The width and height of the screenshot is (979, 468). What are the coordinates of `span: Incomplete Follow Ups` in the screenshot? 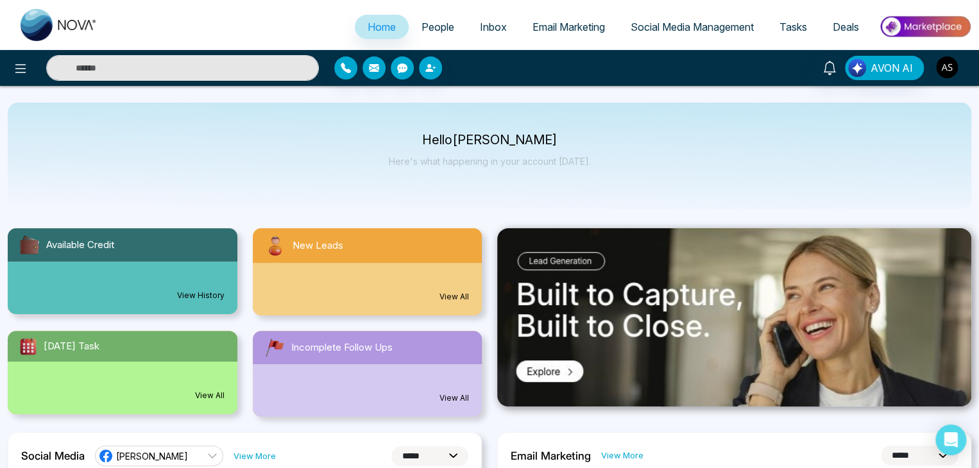 It's located at (342, 348).